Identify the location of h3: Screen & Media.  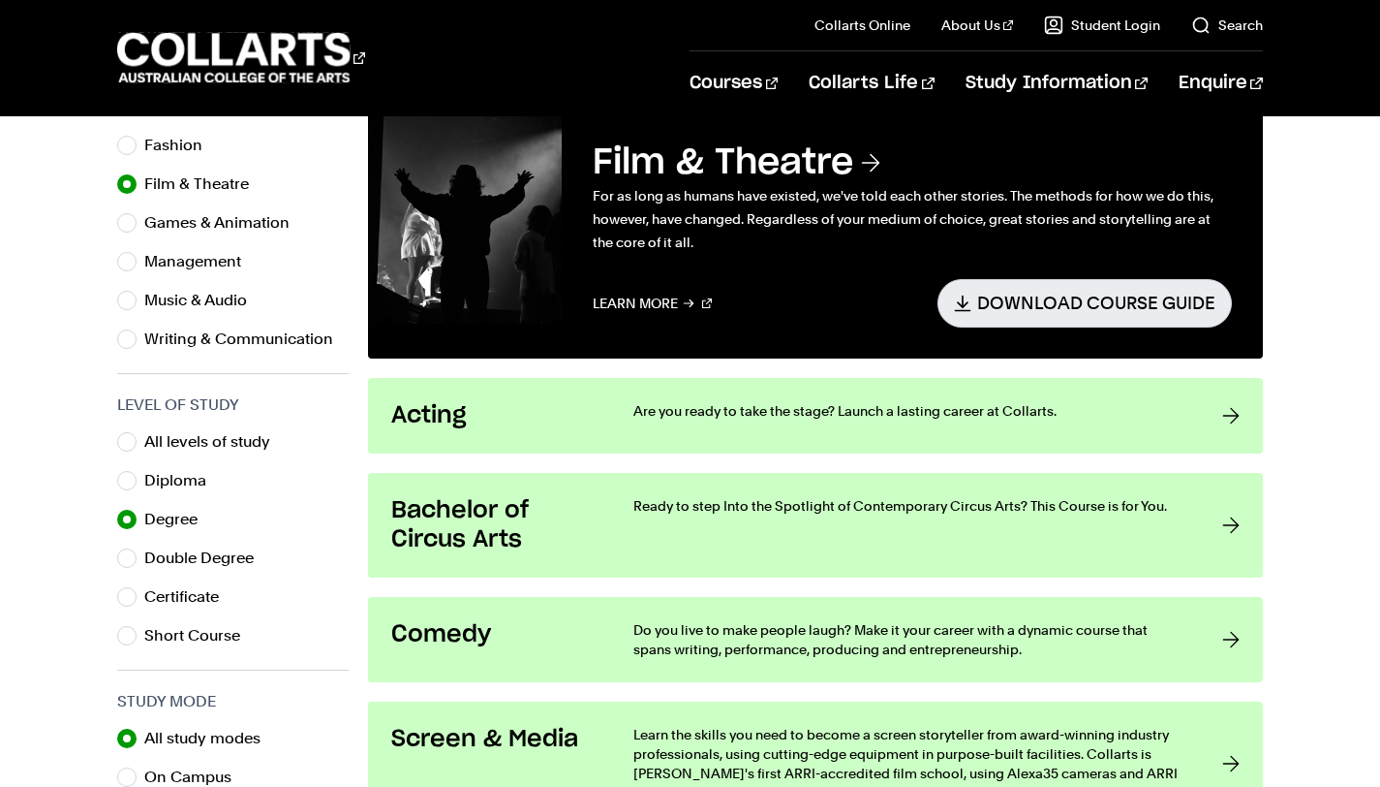
(493, 739).